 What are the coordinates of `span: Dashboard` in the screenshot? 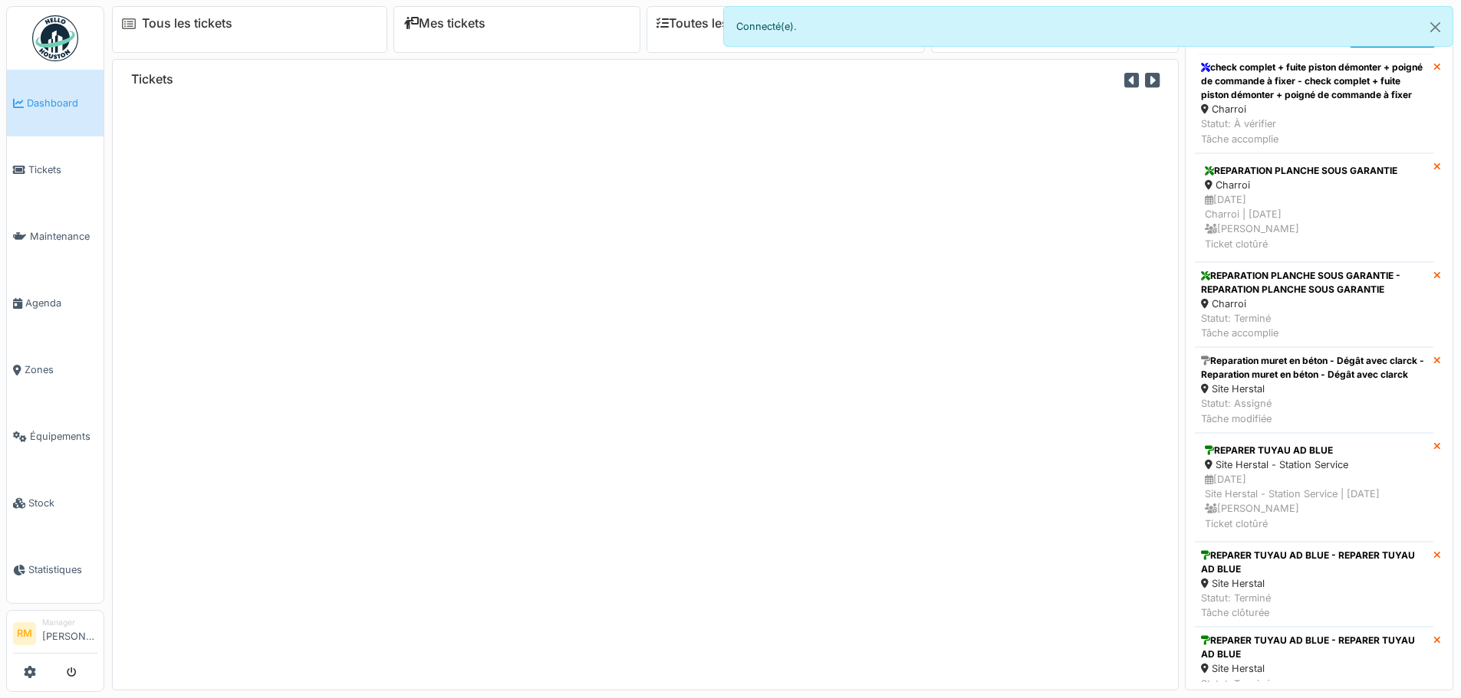 It's located at (62, 103).